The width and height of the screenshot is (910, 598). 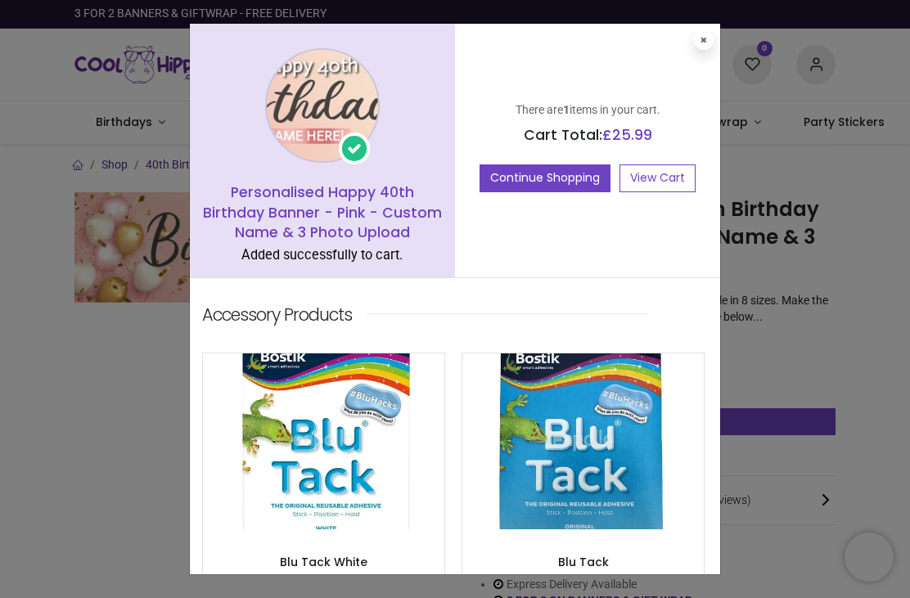 I want to click on p: There are items in your cart., so click(x=588, y=111).